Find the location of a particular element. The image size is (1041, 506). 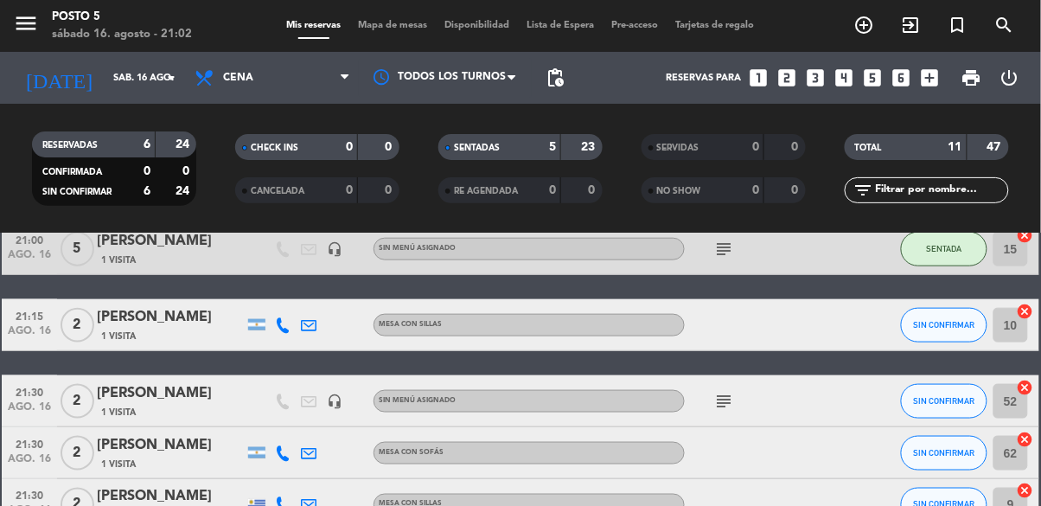

i: looks_6 is located at coordinates (901, 78).